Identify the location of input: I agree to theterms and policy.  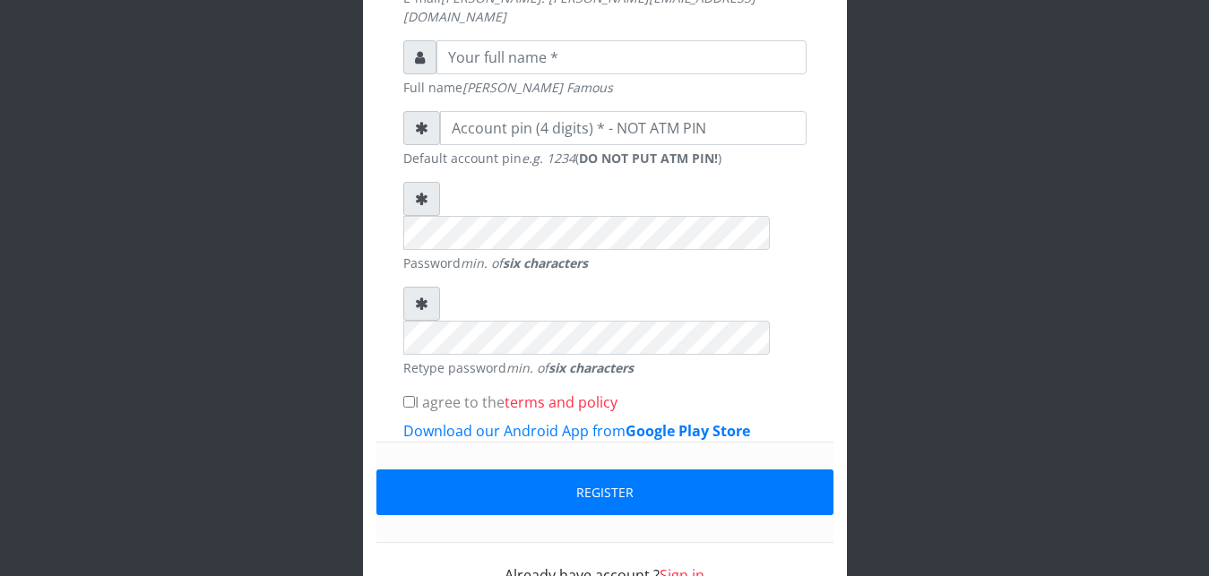
(409, 402).